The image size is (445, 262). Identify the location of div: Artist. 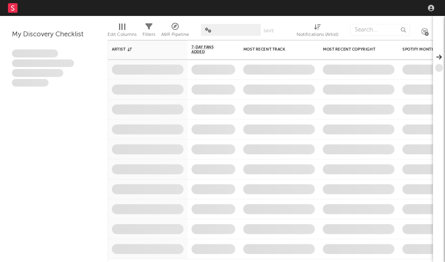
(142, 49).